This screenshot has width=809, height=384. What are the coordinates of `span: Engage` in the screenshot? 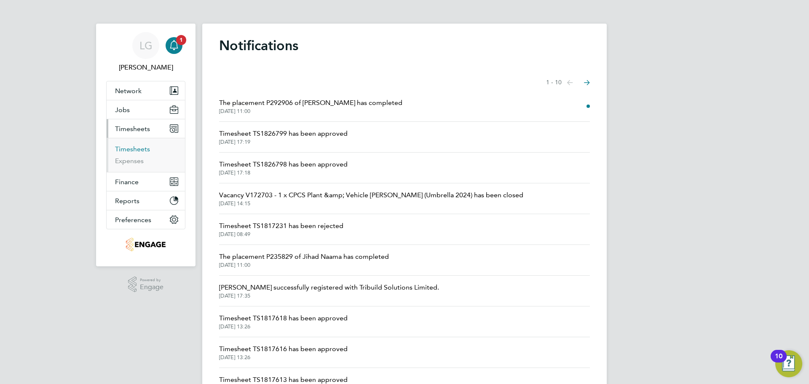 It's located at (152, 287).